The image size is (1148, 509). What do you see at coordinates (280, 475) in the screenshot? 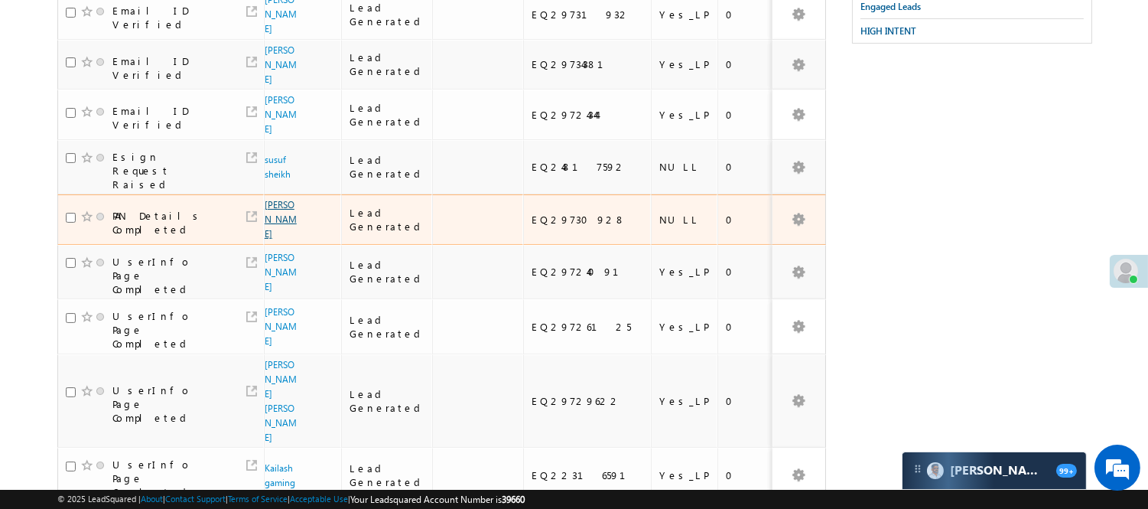
I see `a: Kailash gaming` at bounding box center [280, 475].